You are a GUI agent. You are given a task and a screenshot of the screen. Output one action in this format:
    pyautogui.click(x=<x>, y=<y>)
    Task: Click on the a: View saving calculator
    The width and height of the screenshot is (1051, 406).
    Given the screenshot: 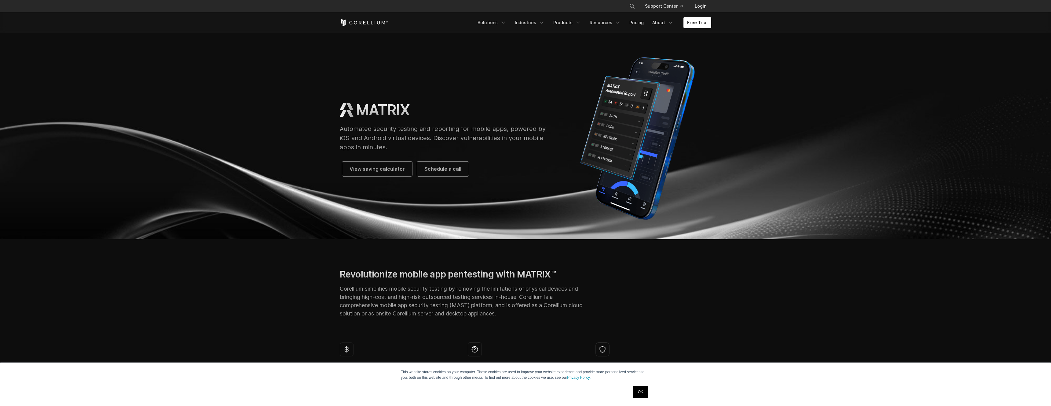 What is the action you would take?
    pyautogui.click(x=377, y=169)
    